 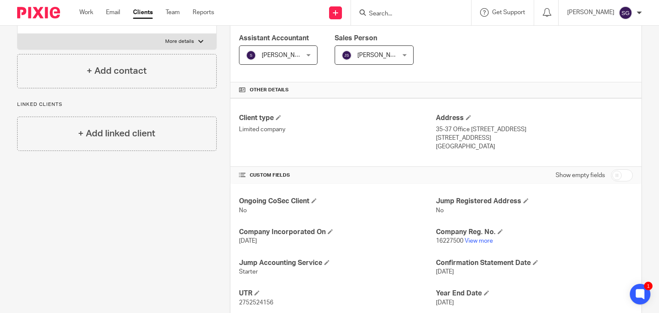 What do you see at coordinates (274, 38) in the screenshot?
I see `span: Assistant Accountant` at bounding box center [274, 38].